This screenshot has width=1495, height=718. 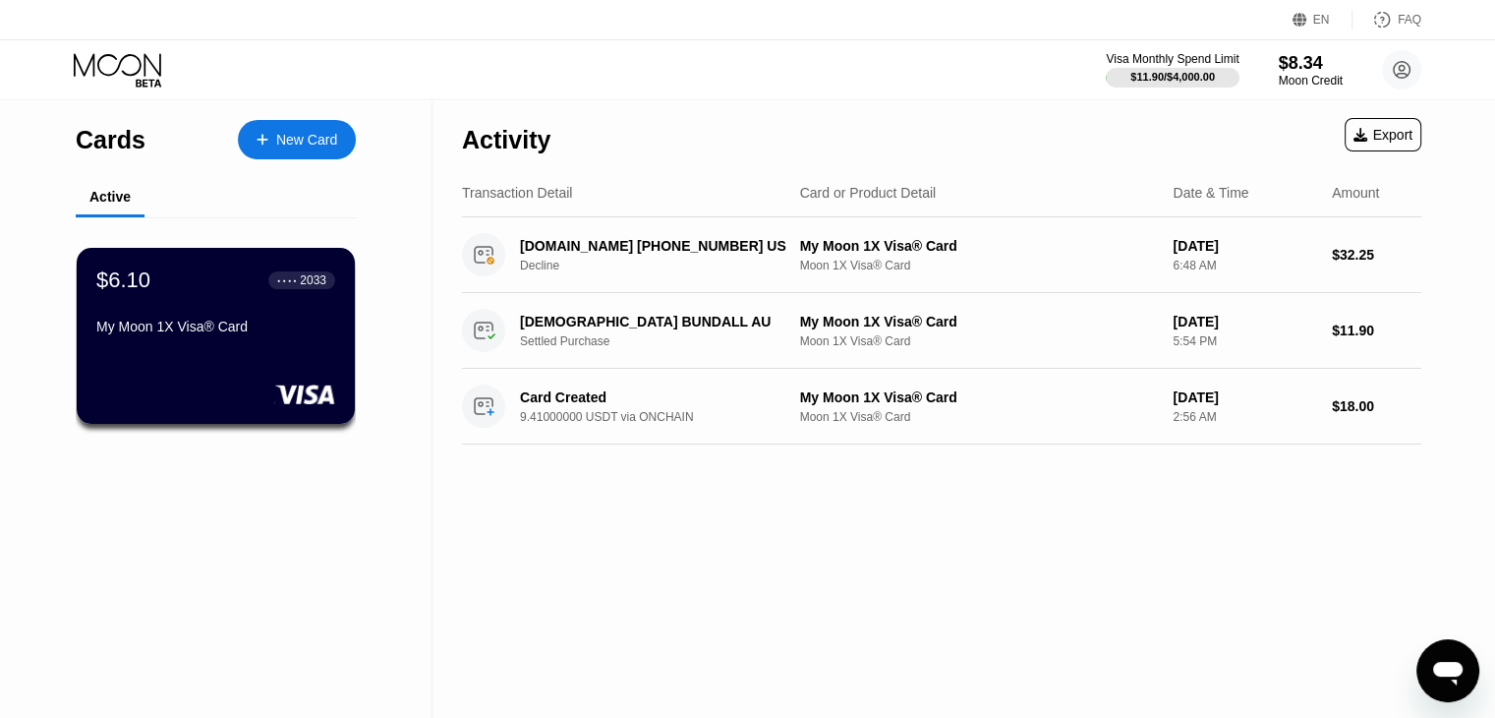 What do you see at coordinates (655, 397) in the screenshot?
I see `div: Card Created` at bounding box center [655, 397].